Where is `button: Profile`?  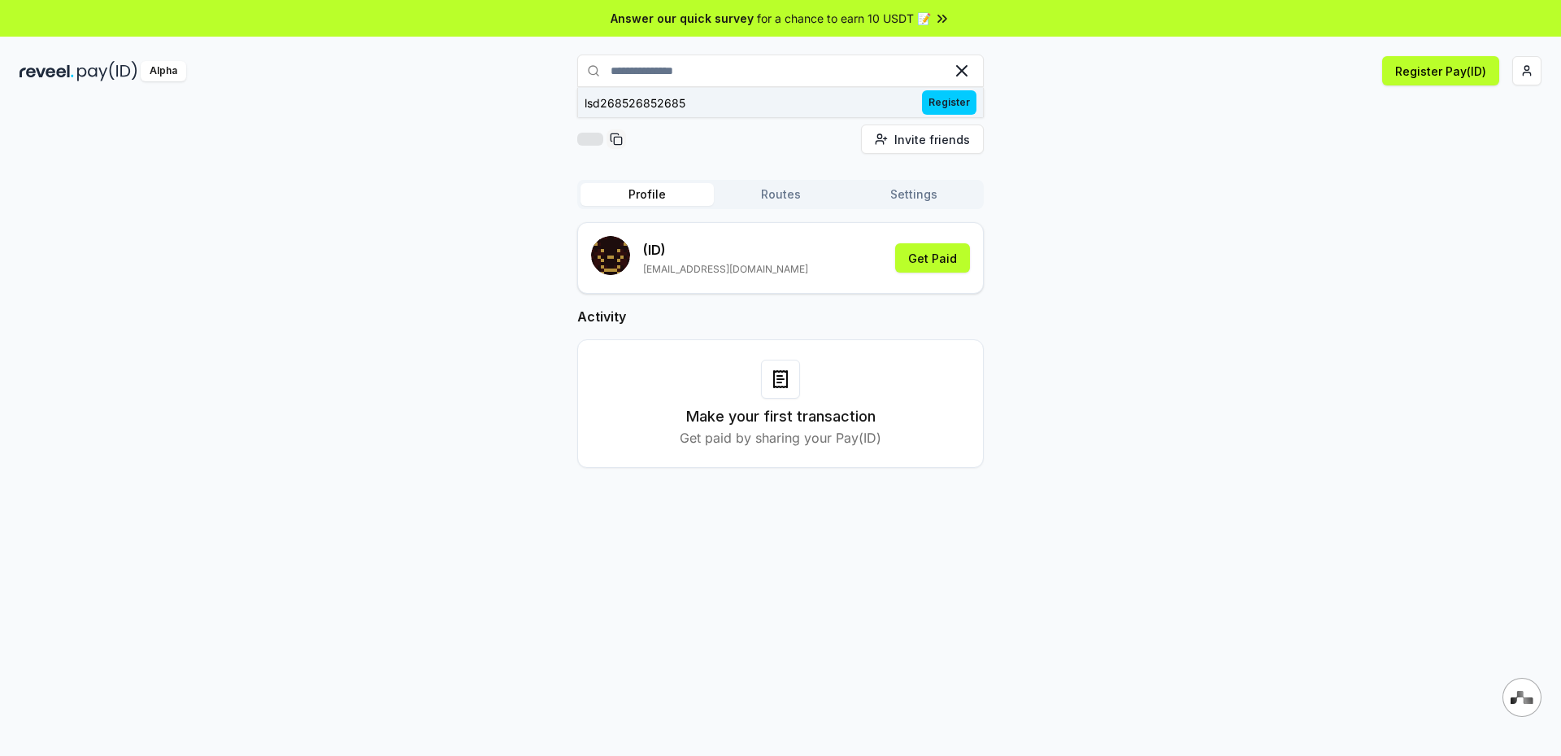
button: Profile is located at coordinates (647, 194).